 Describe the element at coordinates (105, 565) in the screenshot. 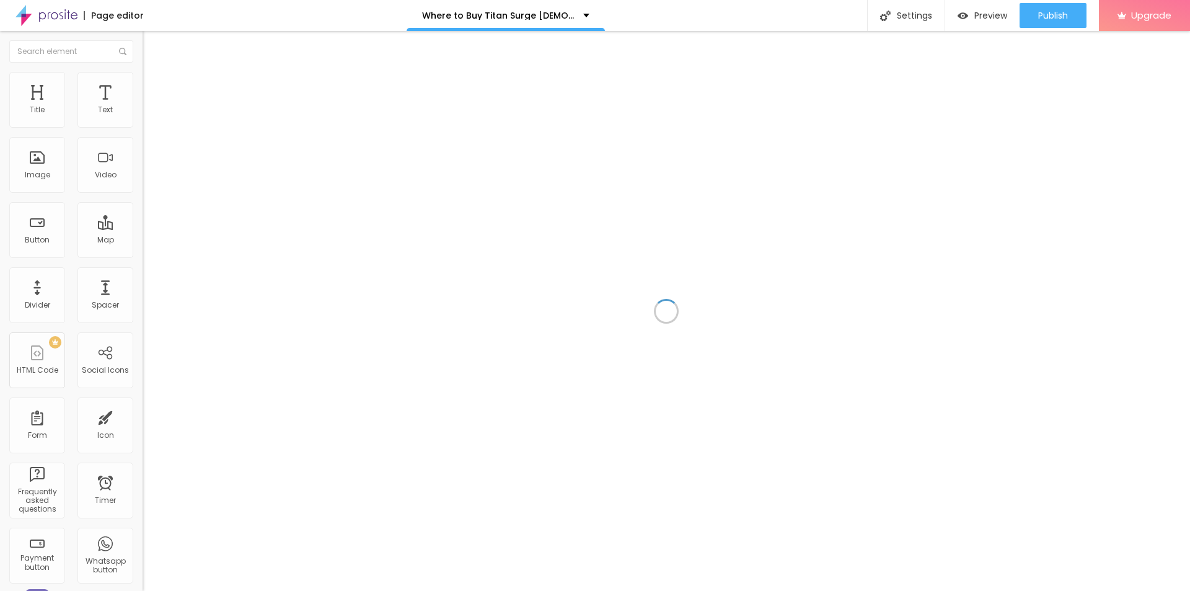

I see `div: Whatsapp button` at that location.